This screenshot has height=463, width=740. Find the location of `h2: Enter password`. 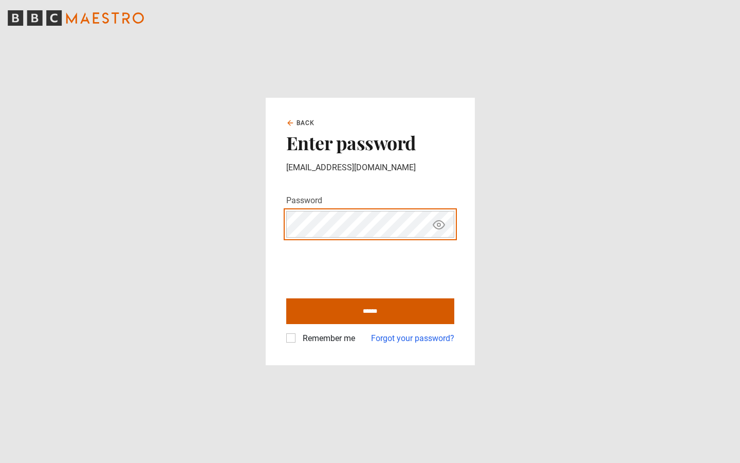

h2: Enter password is located at coordinates (370, 142).